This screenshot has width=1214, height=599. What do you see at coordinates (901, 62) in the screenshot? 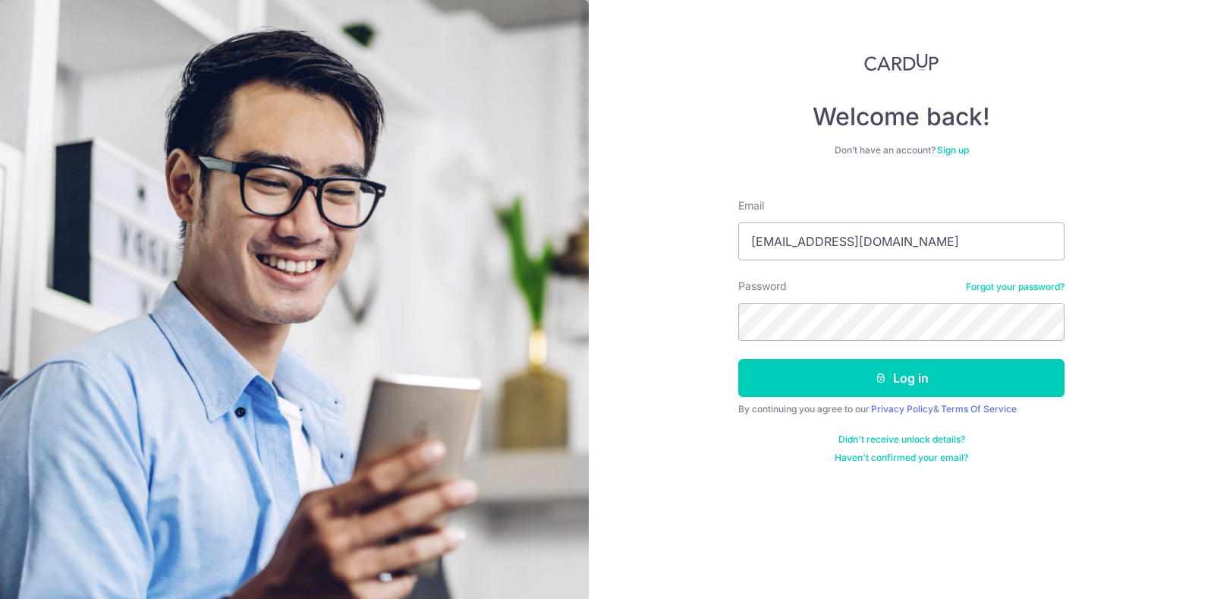
I see `img: CardUp Logo` at bounding box center [901, 62].